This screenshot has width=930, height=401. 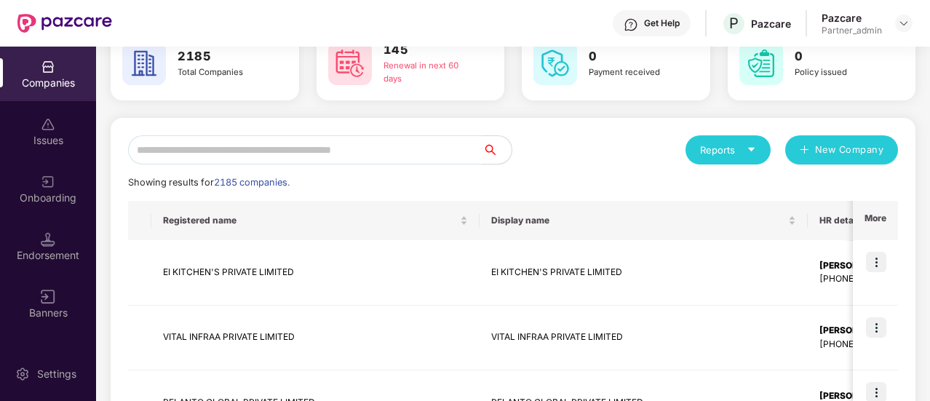 I want to click on div: Payment received, so click(x=634, y=73).